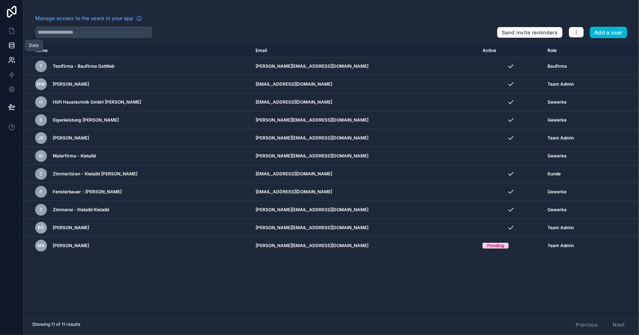 Image resolution: width=639 pixels, height=335 pixels. I want to click on th: Active, so click(510, 51).